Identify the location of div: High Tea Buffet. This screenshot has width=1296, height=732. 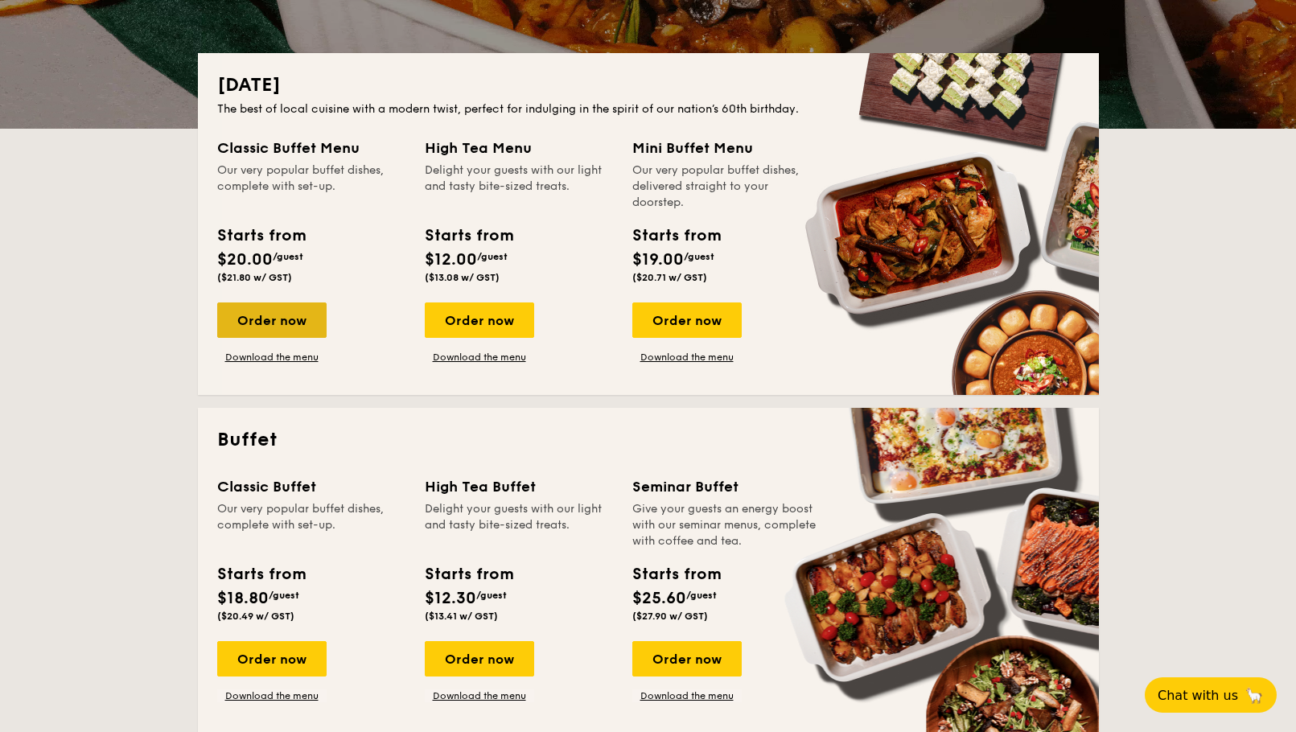
(519, 487).